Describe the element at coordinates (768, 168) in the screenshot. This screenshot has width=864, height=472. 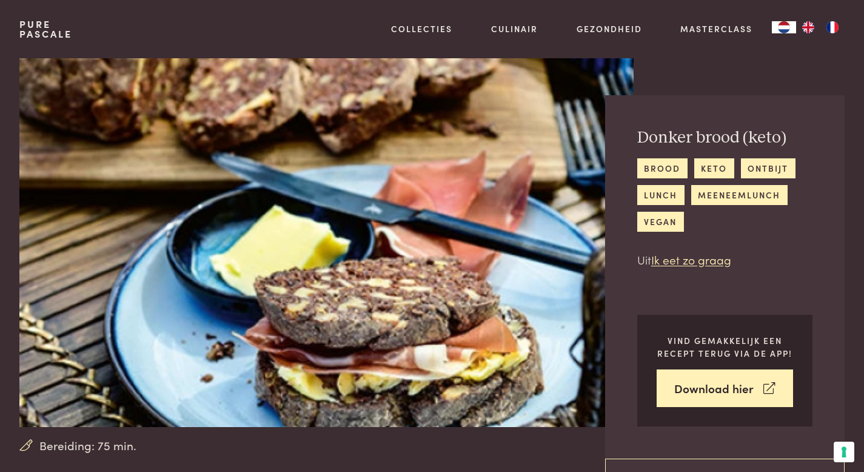
I see `a: ontbijt` at that location.